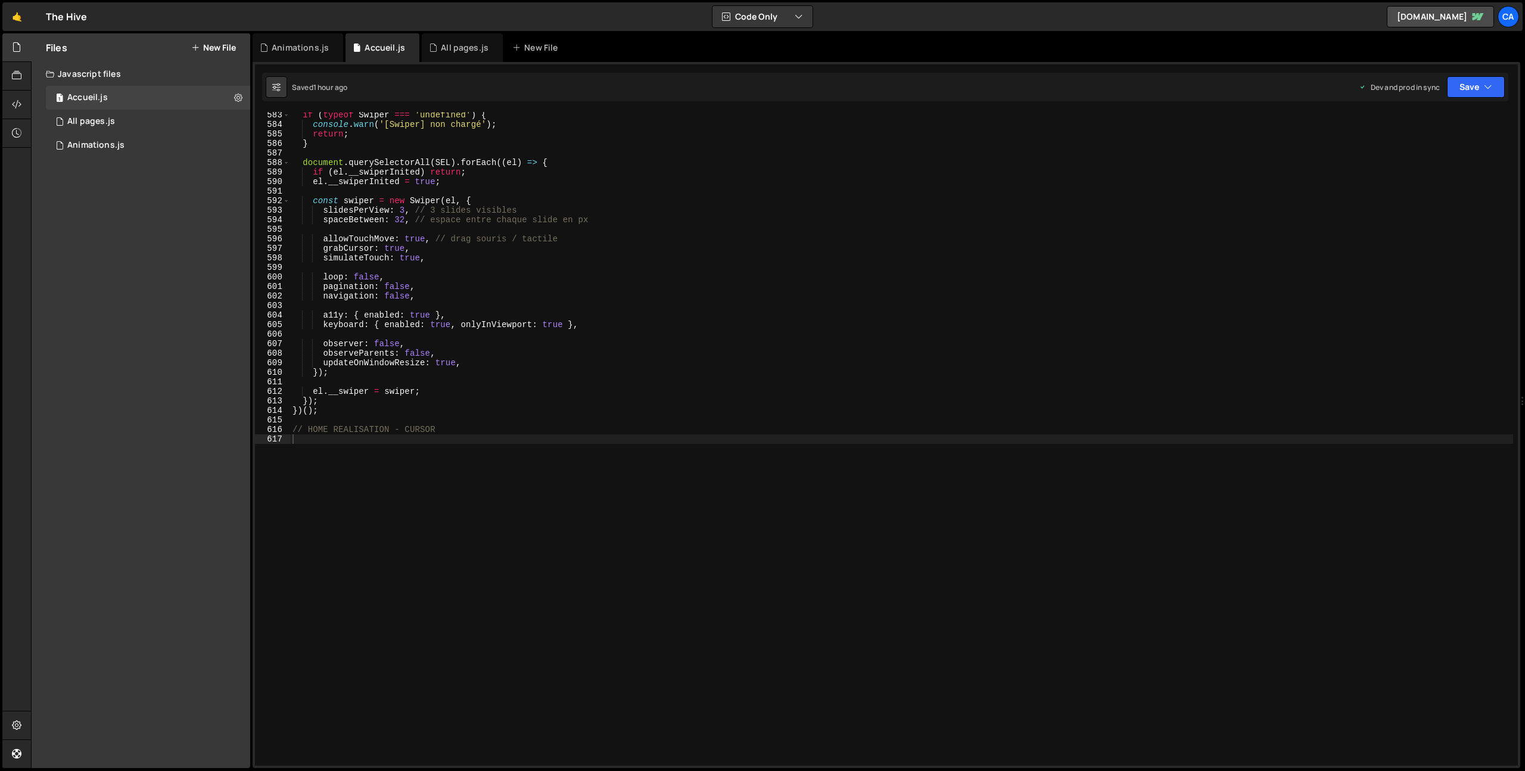 Image resolution: width=1525 pixels, height=771 pixels. Describe the element at coordinates (319, 87) in the screenshot. I see `div: Saved` at that location.